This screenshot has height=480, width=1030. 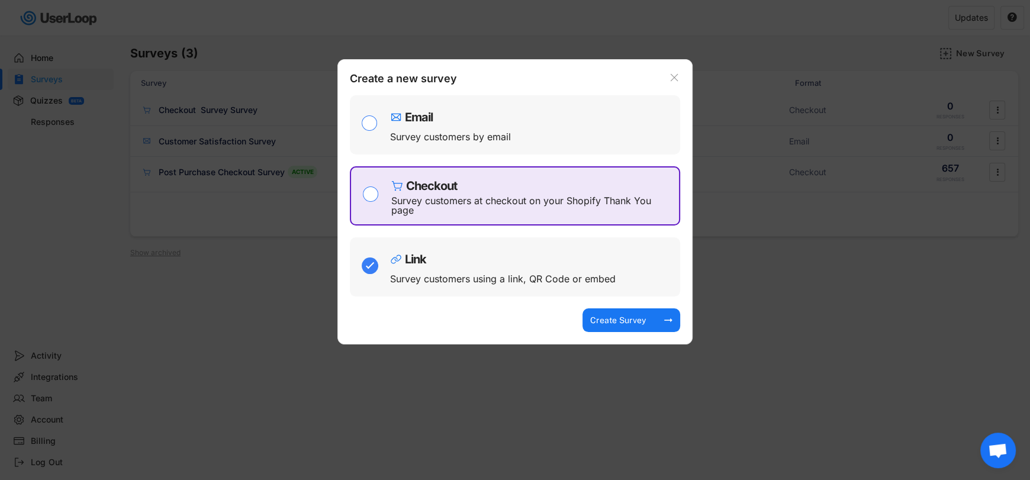 I want to click on div: Email, so click(x=419, y=117).